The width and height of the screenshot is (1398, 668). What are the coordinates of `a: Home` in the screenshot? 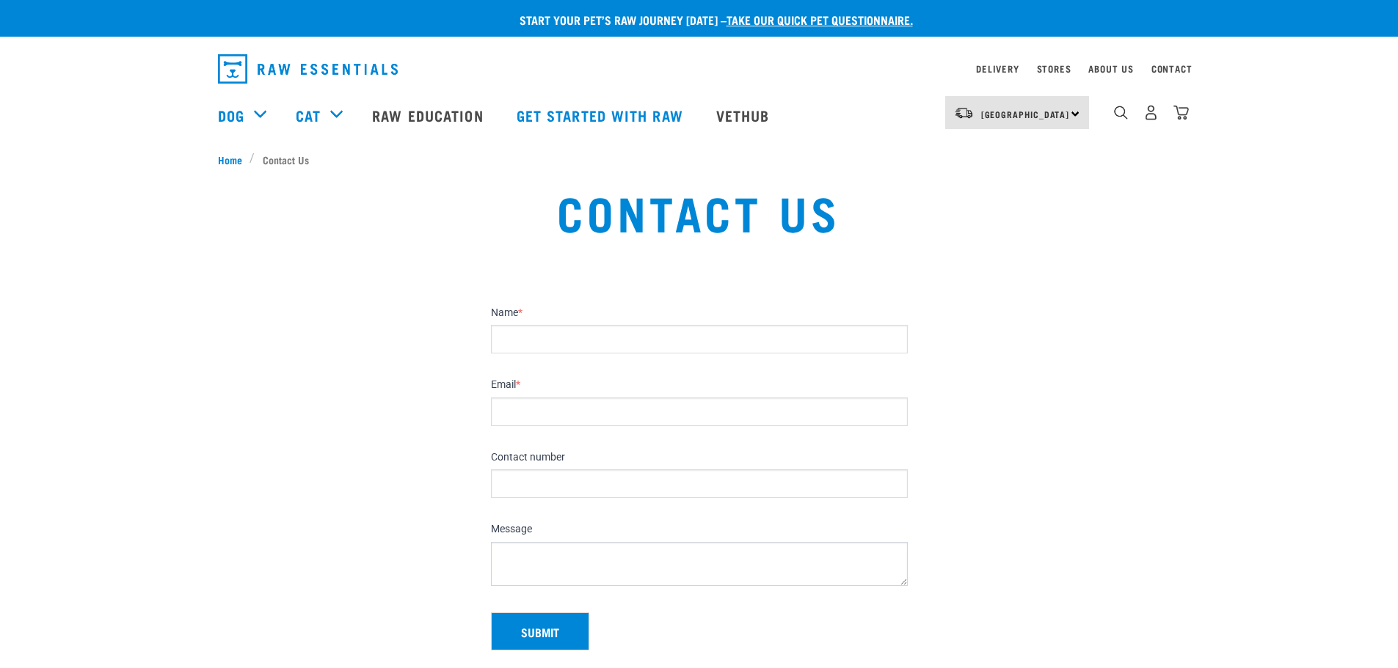 It's located at (234, 159).